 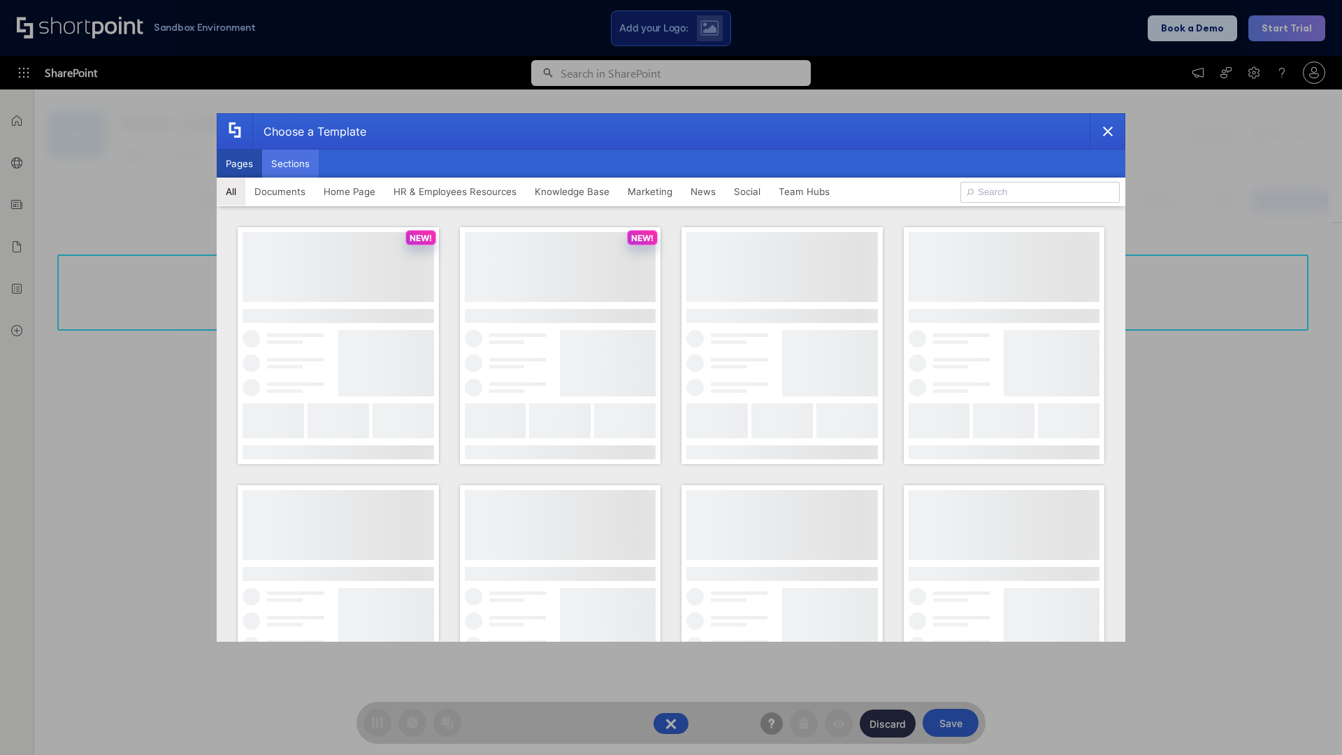 I want to click on div: Chat Widget, so click(x=1307, y=721).